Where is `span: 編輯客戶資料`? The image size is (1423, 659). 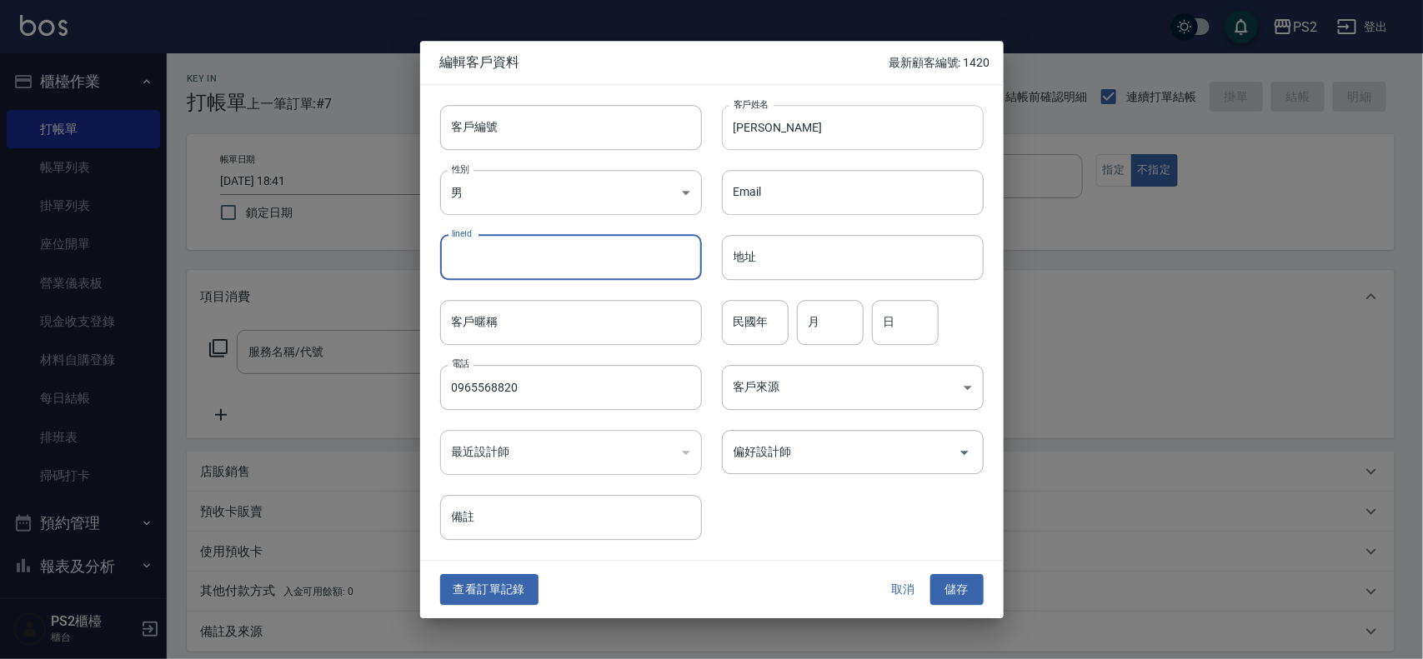
span: 編輯客戶資料 is located at coordinates (664, 63).